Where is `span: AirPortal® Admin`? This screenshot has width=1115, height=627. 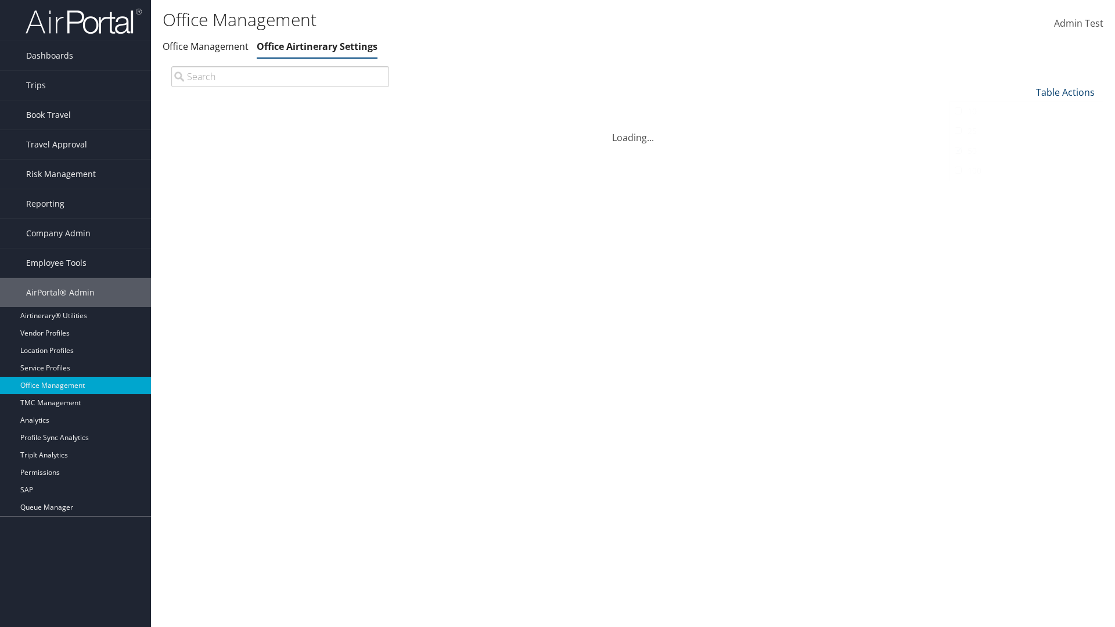 span: AirPortal® Admin is located at coordinates (60, 293).